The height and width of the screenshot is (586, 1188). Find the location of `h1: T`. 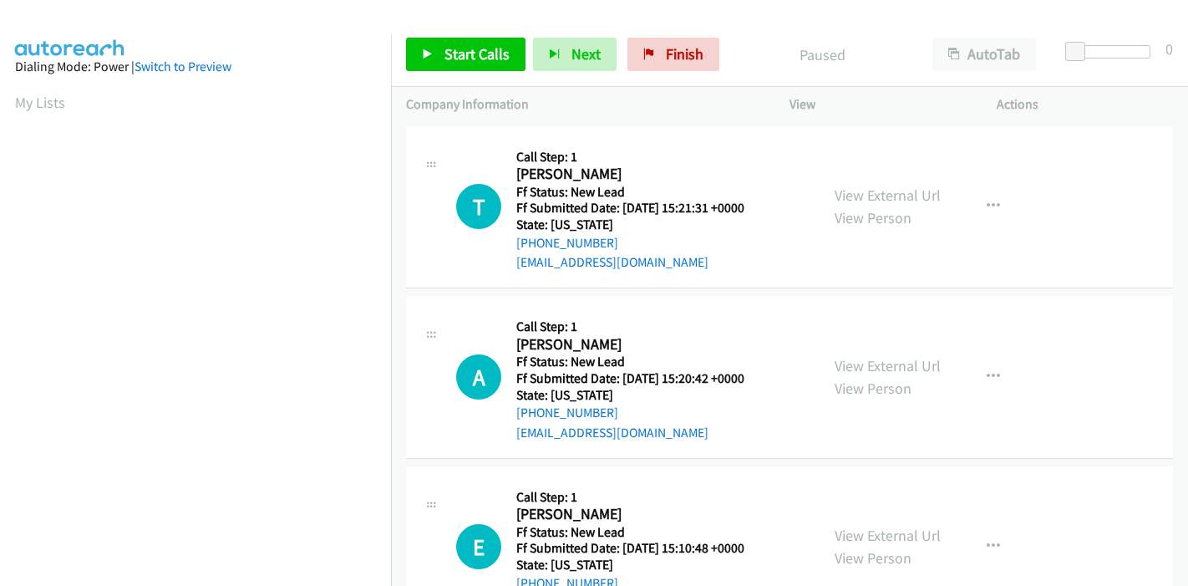

h1: T is located at coordinates (479, 206).